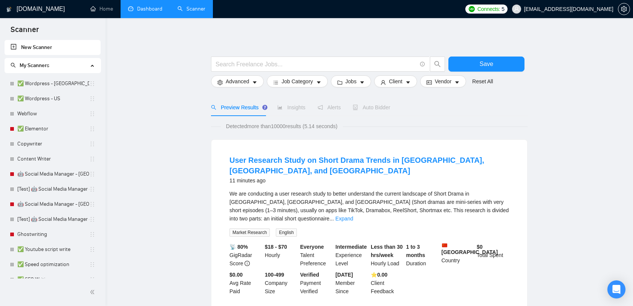  What do you see at coordinates (429, 82) in the screenshot?
I see `span: idcard` at bounding box center [429, 82].